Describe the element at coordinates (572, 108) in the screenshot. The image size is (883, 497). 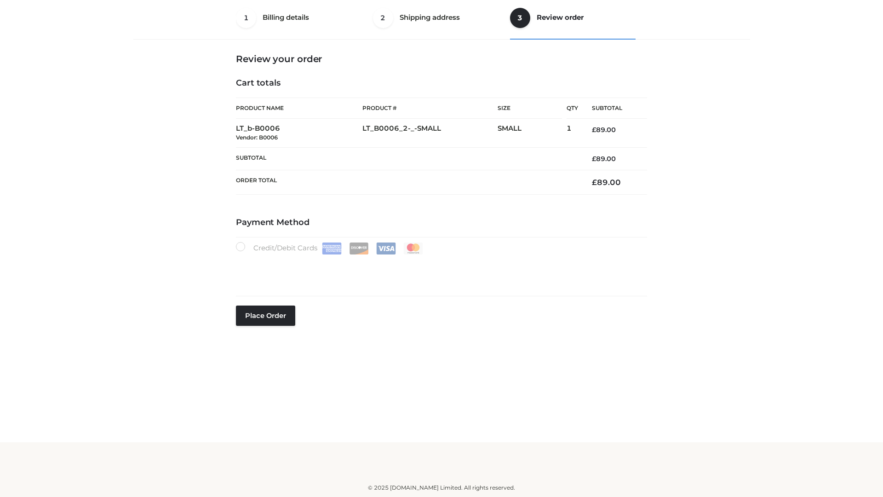
I see `th: Qty` at that location.